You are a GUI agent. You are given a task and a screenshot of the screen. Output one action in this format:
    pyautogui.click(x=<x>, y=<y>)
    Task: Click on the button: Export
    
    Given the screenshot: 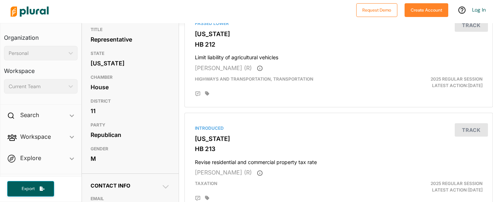 What is the action you would take?
    pyautogui.click(x=31, y=188)
    